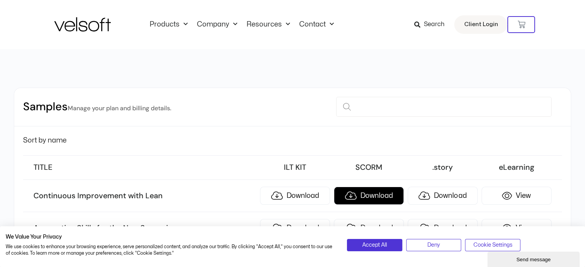  What do you see at coordinates (375, 246) in the screenshot?
I see `span: Accept All` at bounding box center [375, 246].